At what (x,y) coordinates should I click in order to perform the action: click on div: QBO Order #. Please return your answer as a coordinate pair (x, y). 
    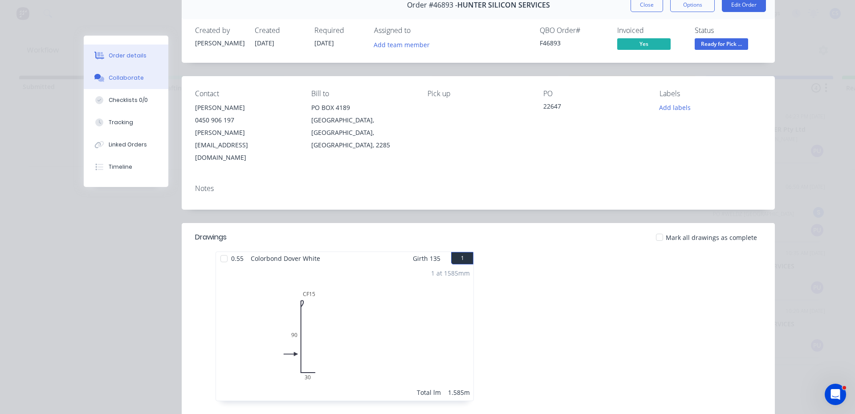
    Looking at the image, I should click on (573, 30).